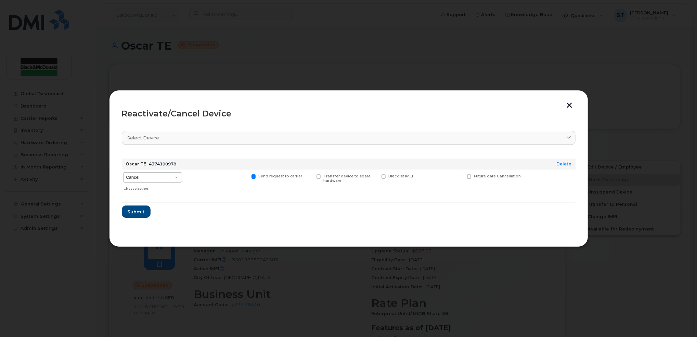  I want to click on a: Delete, so click(564, 164).